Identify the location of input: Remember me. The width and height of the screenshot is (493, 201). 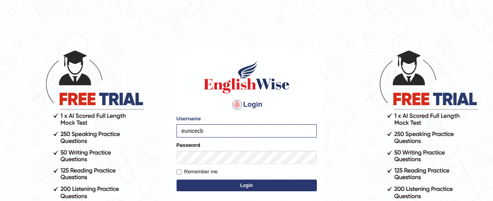
(179, 172).